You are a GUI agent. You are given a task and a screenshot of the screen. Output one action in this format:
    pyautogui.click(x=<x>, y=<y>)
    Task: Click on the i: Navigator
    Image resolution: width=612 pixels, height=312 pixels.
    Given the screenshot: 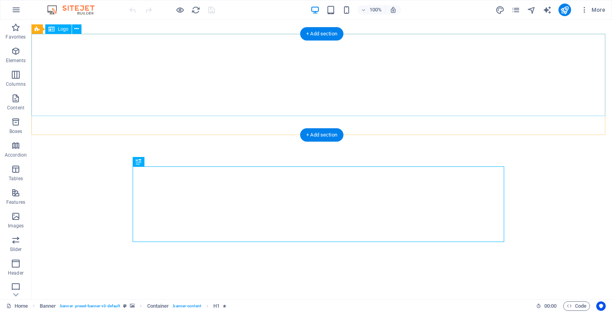 What is the action you would take?
    pyautogui.click(x=531, y=10)
    